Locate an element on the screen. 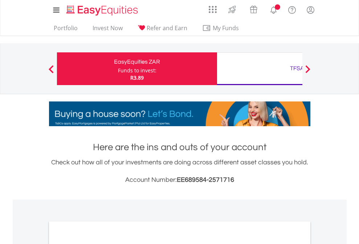 This screenshot has height=244, width=359. a: Refer and Earn is located at coordinates (162, 30).